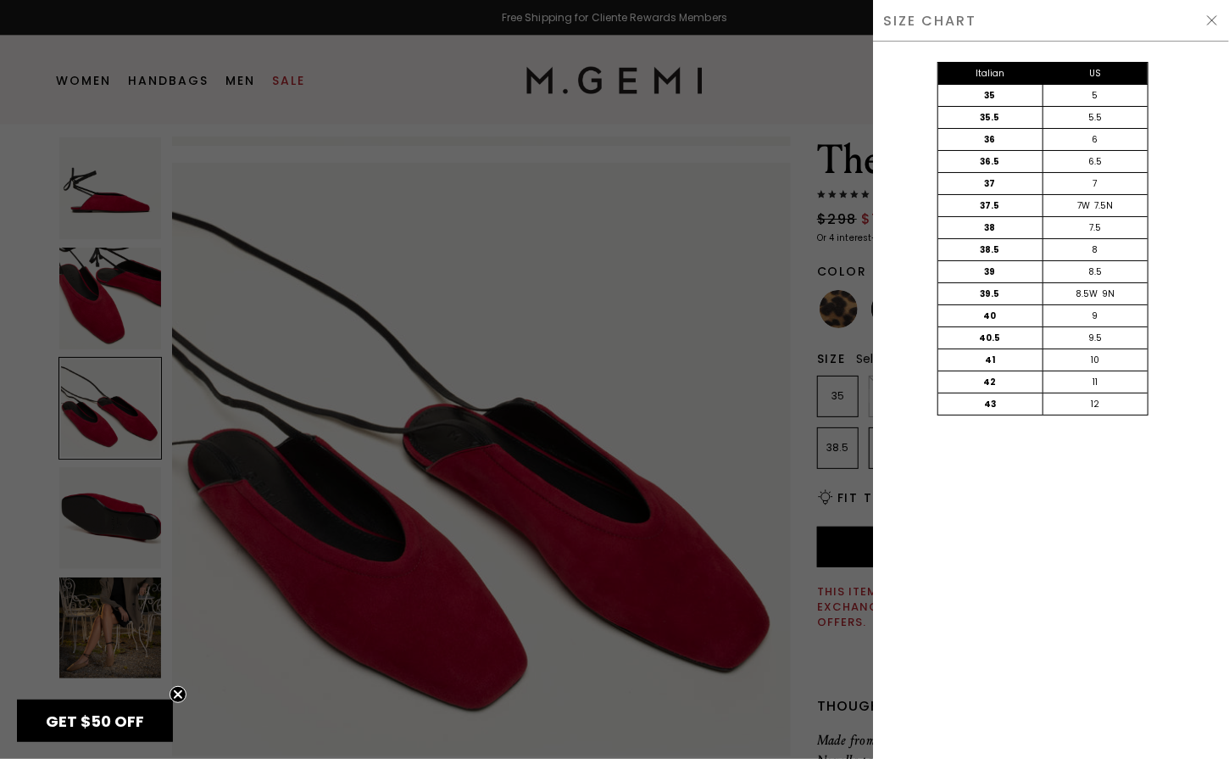 This screenshot has height=759, width=1229. I want to click on div: 35.5, so click(991, 117).